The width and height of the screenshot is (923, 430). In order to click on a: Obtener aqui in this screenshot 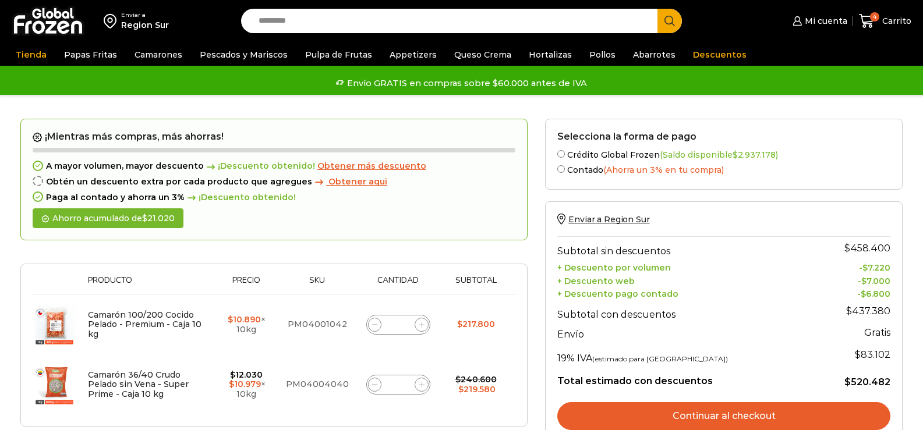, I will do `click(349, 182)`.